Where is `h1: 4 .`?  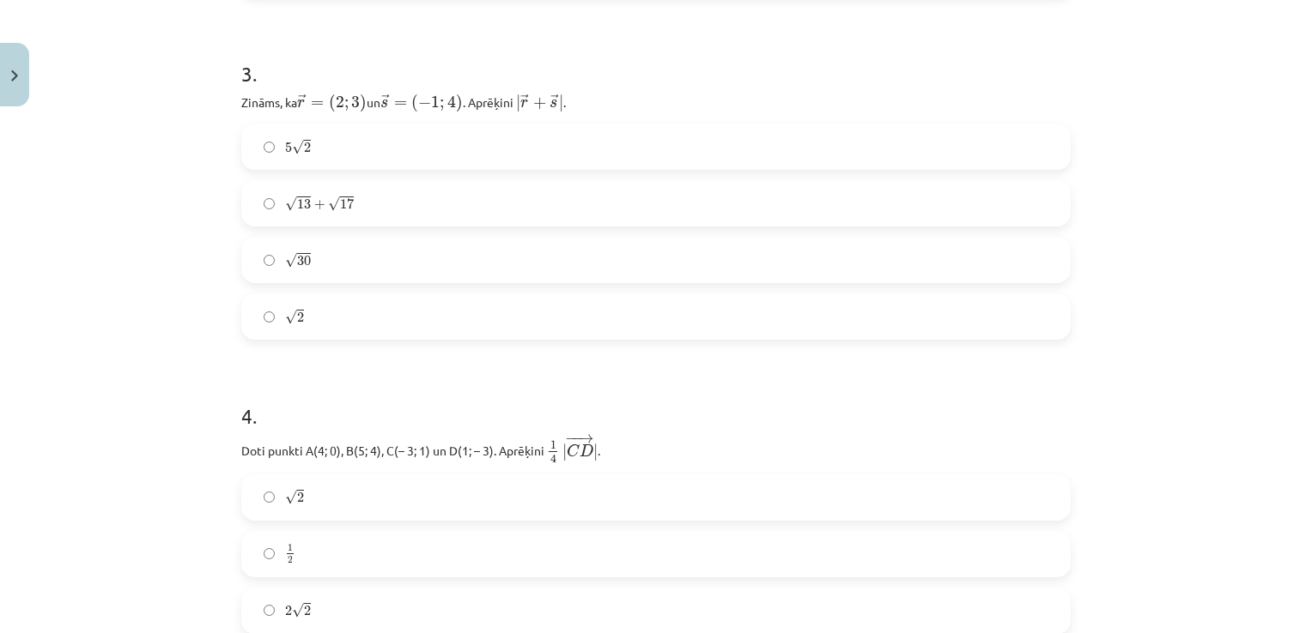
h1: 4 . is located at coordinates (656, 401).